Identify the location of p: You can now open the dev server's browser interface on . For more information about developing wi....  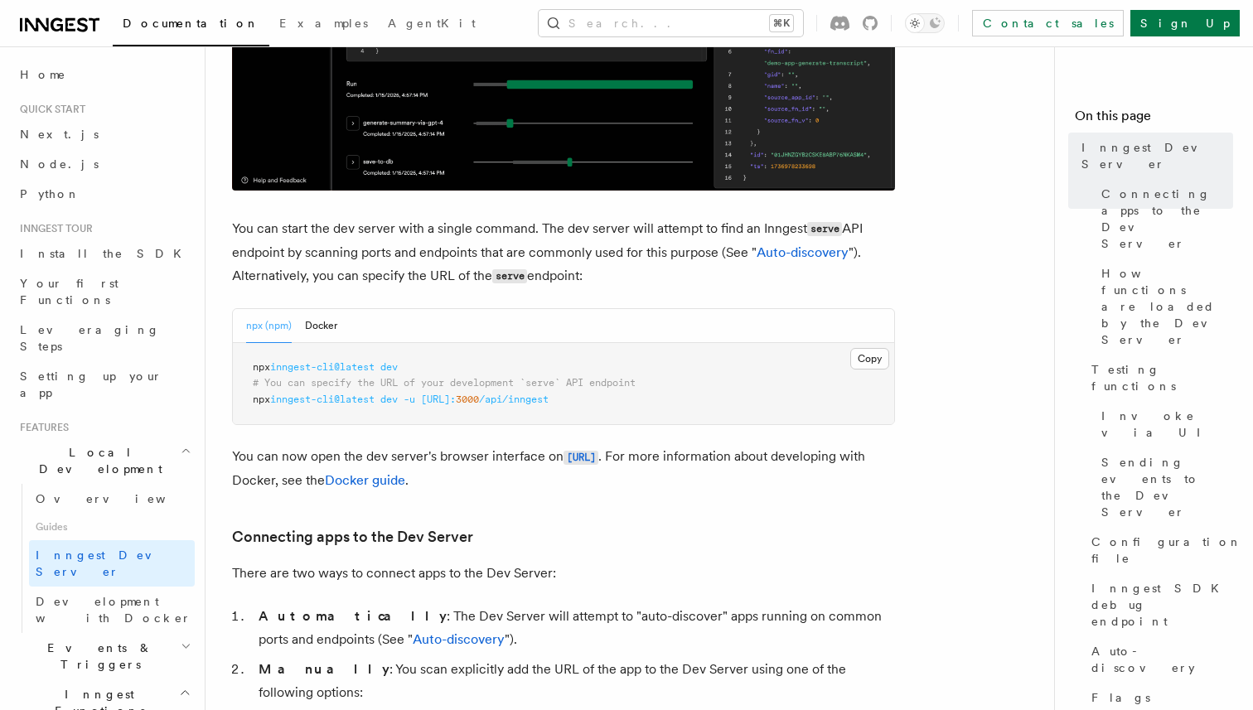
(563, 468).